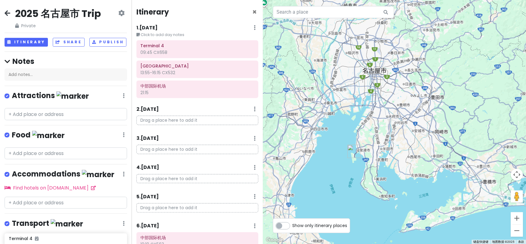 The height and width of the screenshot is (244, 526). Describe the element at coordinates (517, 231) in the screenshot. I see `button: 缩小` at that location.